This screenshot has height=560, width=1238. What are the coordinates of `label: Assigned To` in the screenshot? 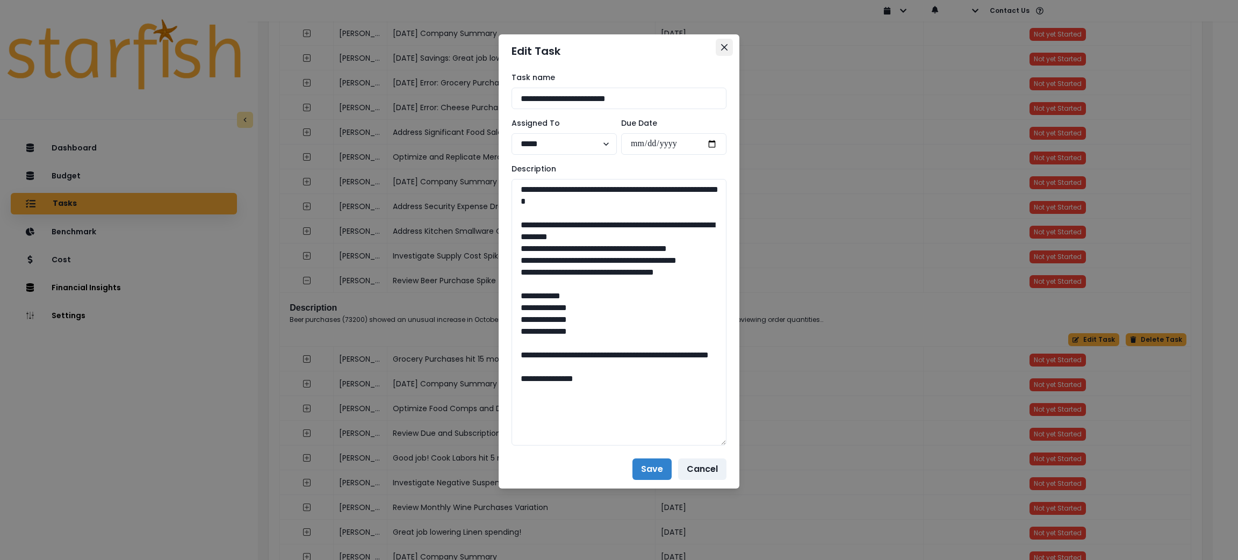 It's located at (561, 123).